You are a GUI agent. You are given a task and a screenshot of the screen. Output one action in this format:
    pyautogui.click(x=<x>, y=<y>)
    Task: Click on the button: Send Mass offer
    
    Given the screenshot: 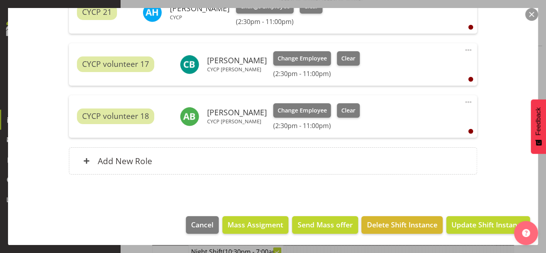 What is the action you would take?
    pyautogui.click(x=325, y=225)
    